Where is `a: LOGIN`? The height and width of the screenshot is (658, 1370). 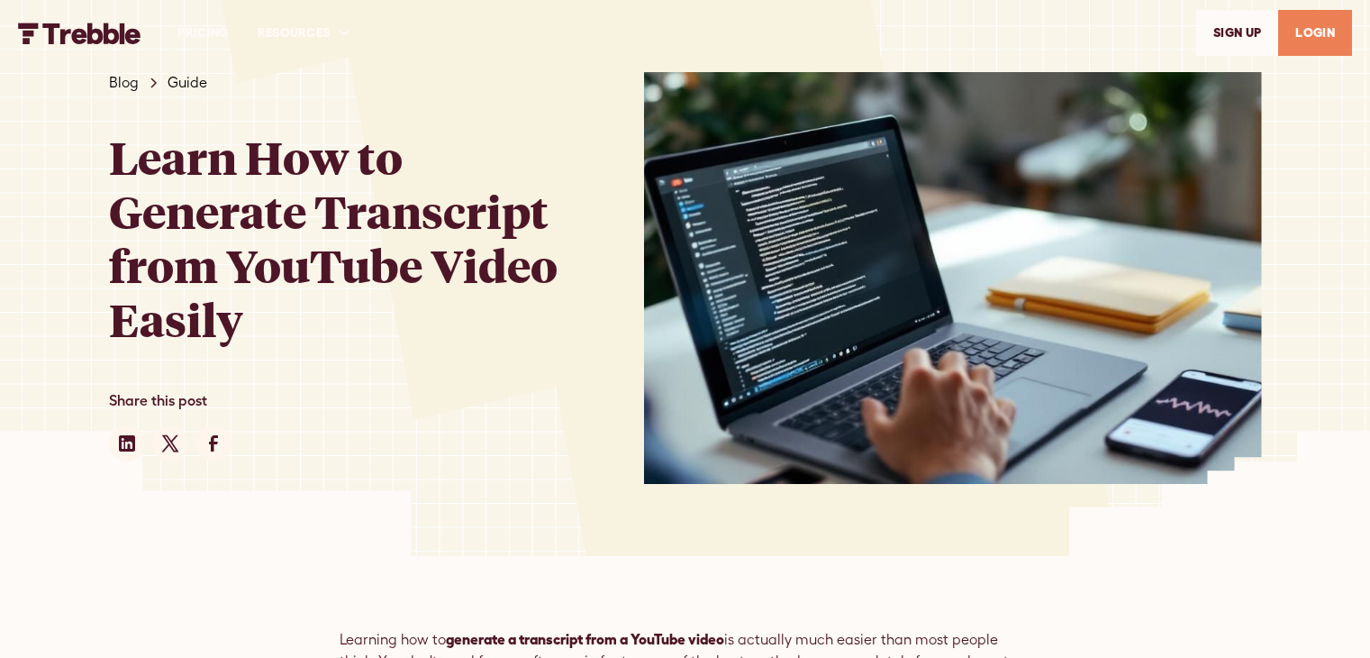 a: LOGIN is located at coordinates (1315, 32).